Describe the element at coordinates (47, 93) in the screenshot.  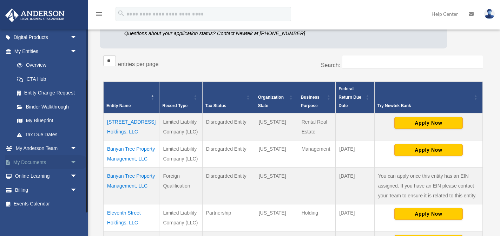
I see `a: Entity Change Request` at that location.